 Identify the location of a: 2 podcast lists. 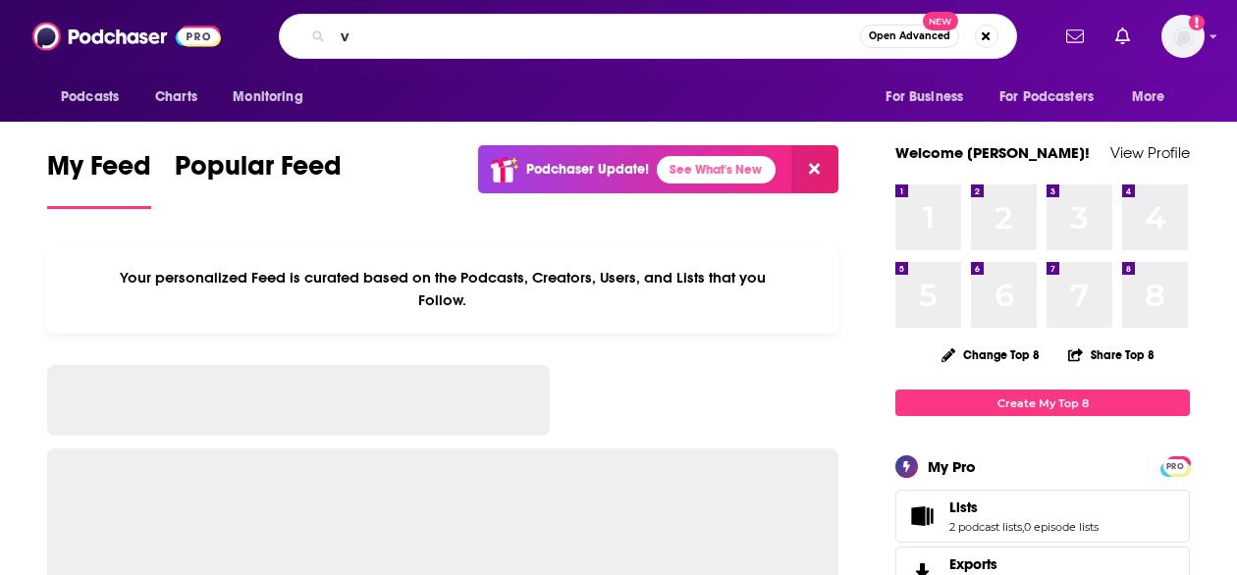
(986, 527).